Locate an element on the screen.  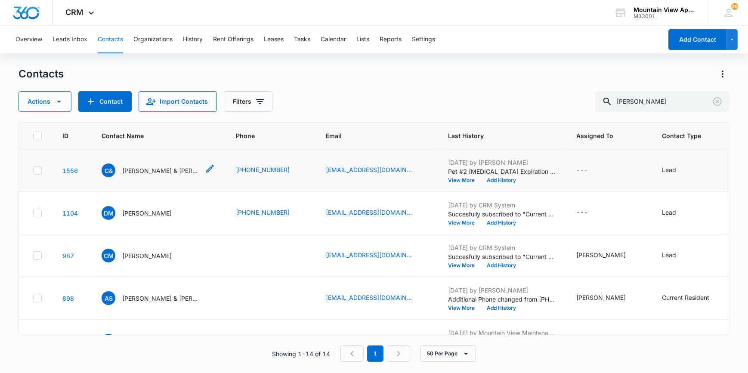
span: Assigned To is located at coordinates (603, 136).